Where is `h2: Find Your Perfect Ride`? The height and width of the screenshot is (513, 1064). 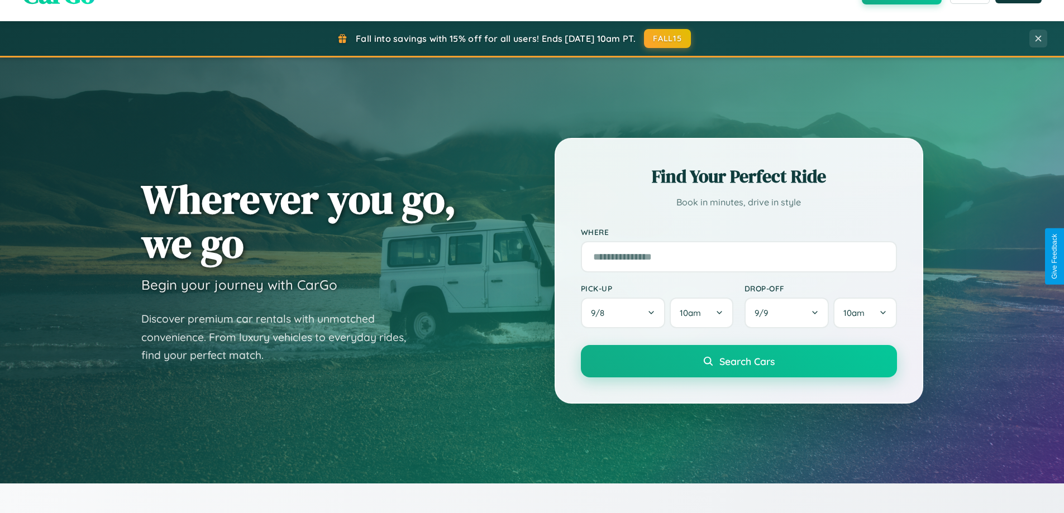
h2: Find Your Perfect Ride is located at coordinates (739, 176).